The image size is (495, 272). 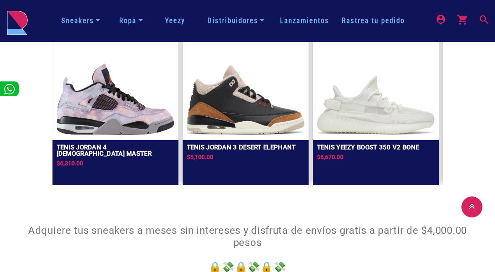 I want to click on a: Distribuidores, so click(x=236, y=21).